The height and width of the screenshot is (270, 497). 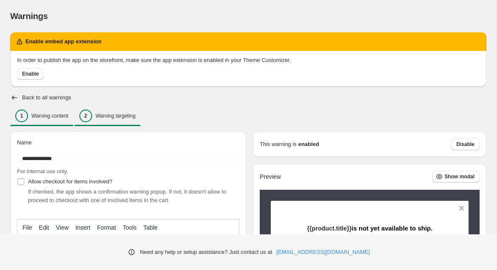 What do you see at coordinates (278, 144) in the screenshot?
I see `p: This warning is` at bounding box center [278, 144].